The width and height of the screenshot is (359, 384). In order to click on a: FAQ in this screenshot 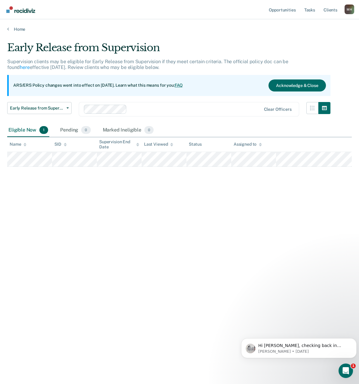, I will do `click(179, 85)`.